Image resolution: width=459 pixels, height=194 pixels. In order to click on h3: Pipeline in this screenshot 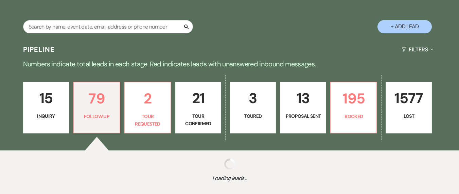, I will do `click(39, 49)`.